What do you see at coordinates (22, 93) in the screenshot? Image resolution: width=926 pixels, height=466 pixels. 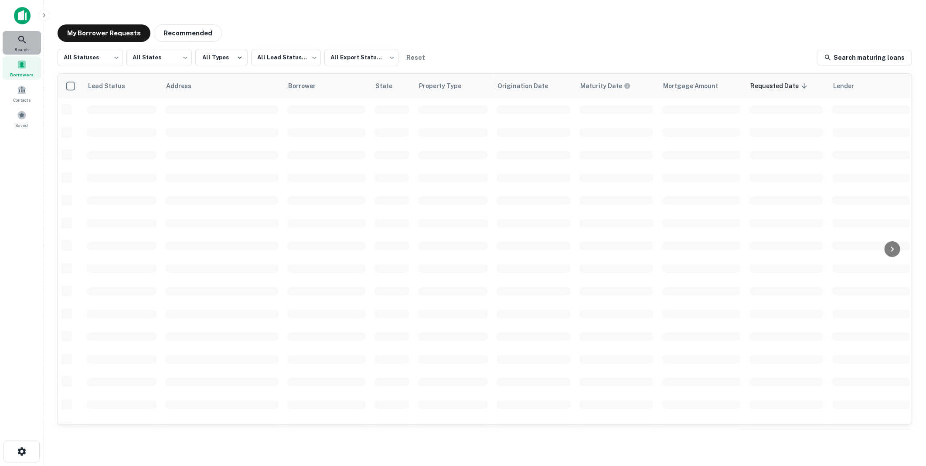 I see `a: Contacts` at bounding box center [22, 93].